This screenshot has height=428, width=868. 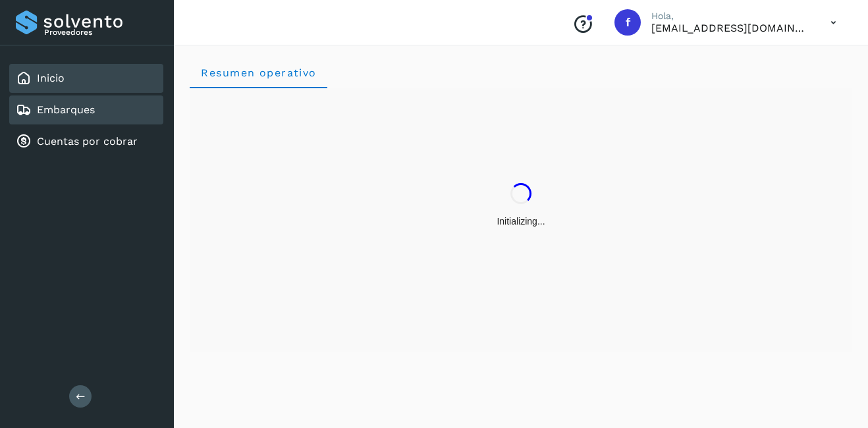 What do you see at coordinates (730, 28) in the screenshot?
I see `p: facturacion@protransport.com.mx` at bounding box center [730, 28].